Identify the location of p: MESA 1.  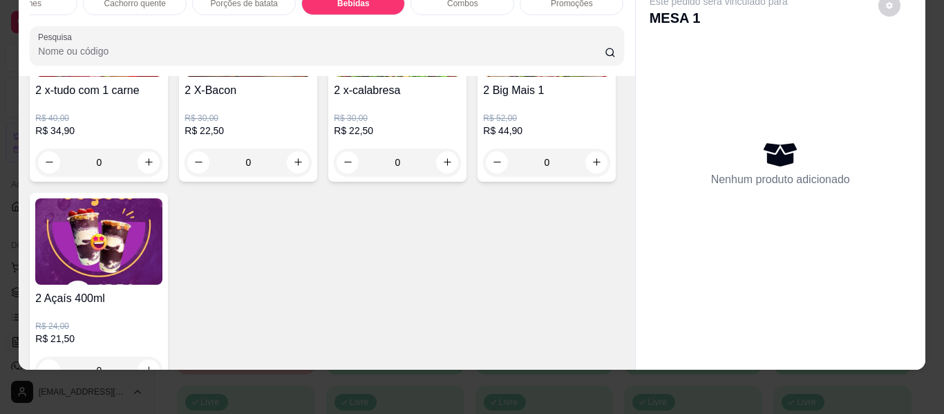
(718, 18).